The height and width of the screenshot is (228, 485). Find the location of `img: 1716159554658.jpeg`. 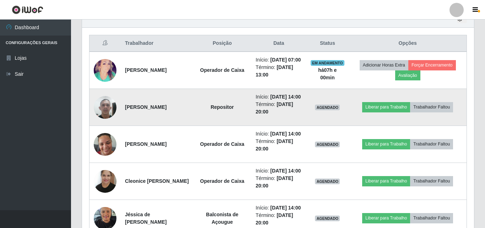

img: 1716159554658.jpeg is located at coordinates (105, 107).